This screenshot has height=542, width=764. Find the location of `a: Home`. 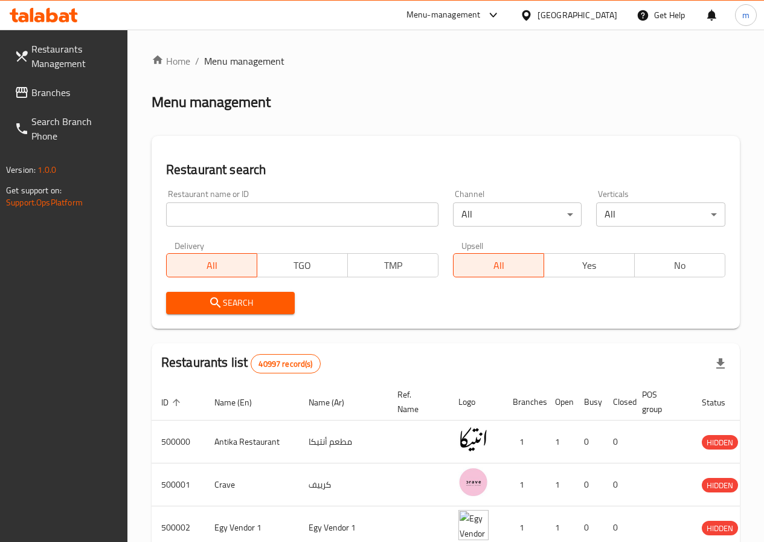

a: Home is located at coordinates (171, 61).